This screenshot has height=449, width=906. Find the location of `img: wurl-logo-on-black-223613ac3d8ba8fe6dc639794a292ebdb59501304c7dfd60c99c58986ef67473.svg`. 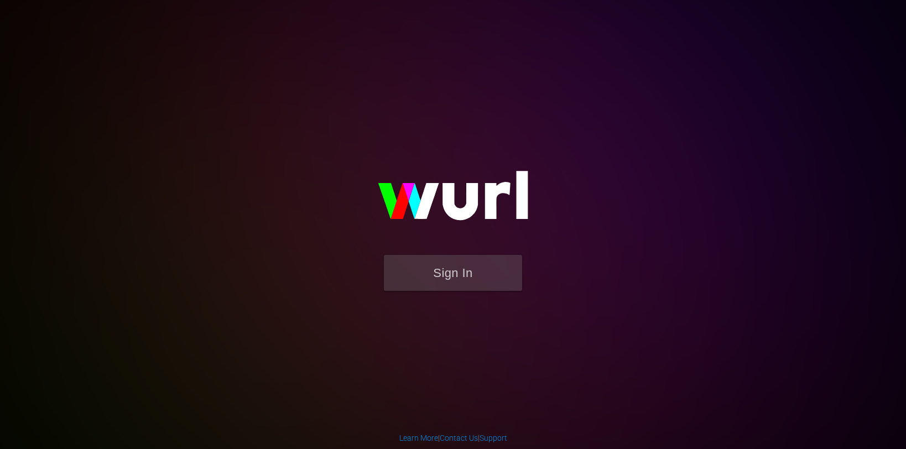

img: wurl-logo-on-black-223613ac3d8ba8fe6dc639794a292ebdb59501304c7dfd60c99c58986ef67473.svg is located at coordinates (453, 201).